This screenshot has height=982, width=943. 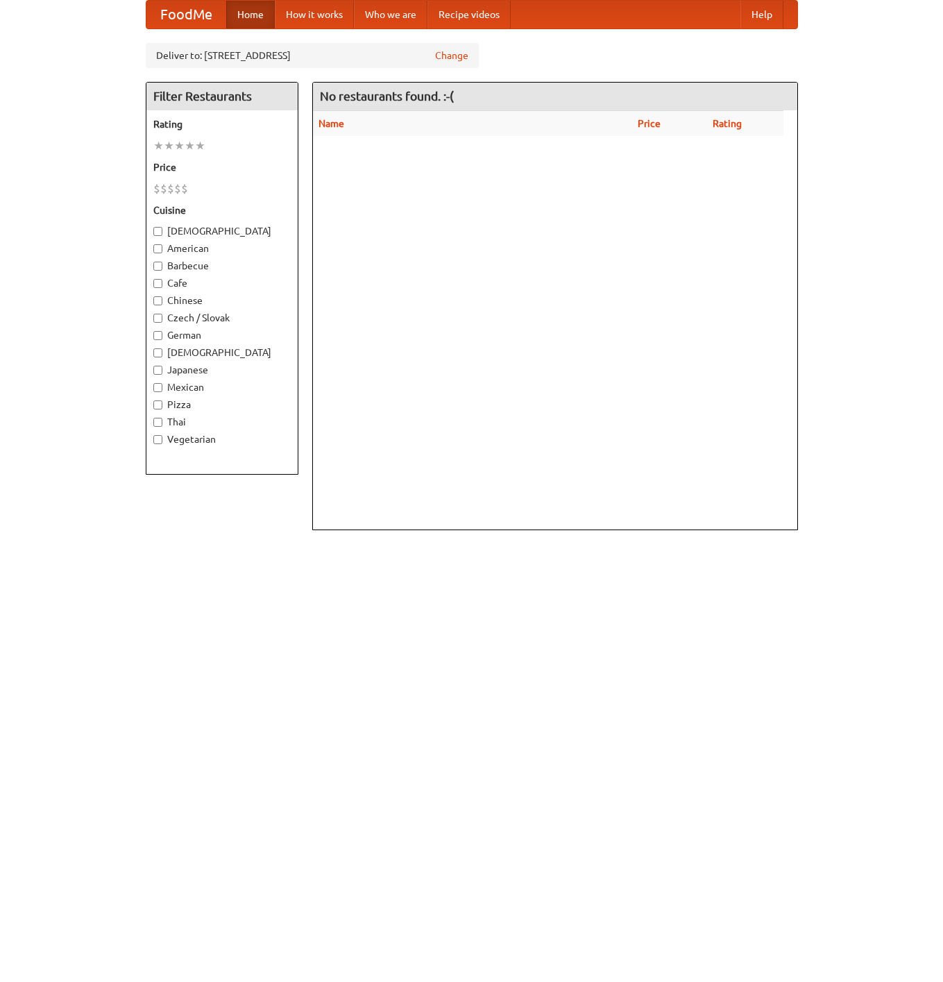 What do you see at coordinates (222, 249) in the screenshot?
I see `label: American` at bounding box center [222, 249].